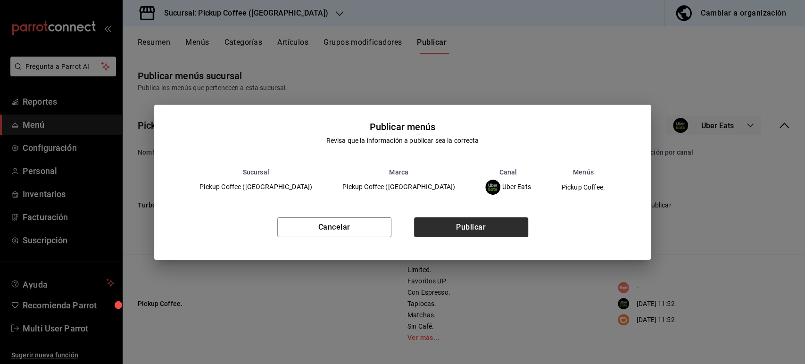 The height and width of the screenshot is (364, 805). I want to click on th: Marca, so click(399, 172).